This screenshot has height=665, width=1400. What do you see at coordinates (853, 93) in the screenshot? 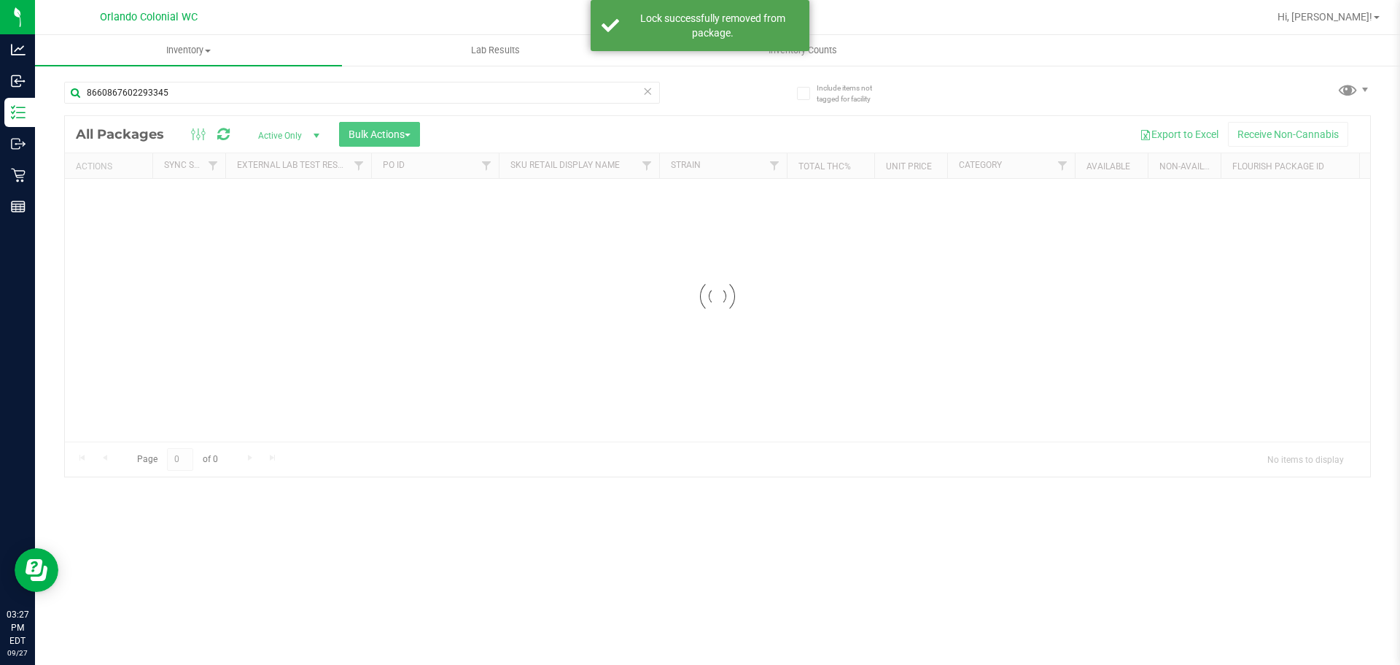
I see `span: Include items not tagged for facility` at bounding box center [853, 93].